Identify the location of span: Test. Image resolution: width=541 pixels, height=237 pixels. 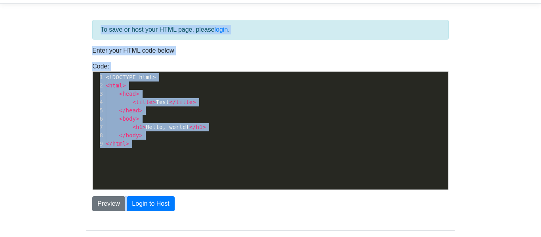
(151, 102).